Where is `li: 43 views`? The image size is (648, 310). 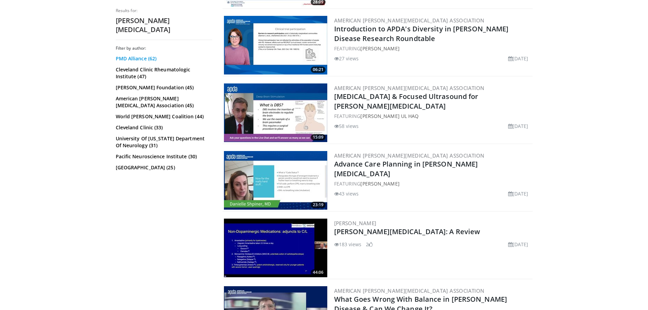
li: 43 views is located at coordinates (347, 193).